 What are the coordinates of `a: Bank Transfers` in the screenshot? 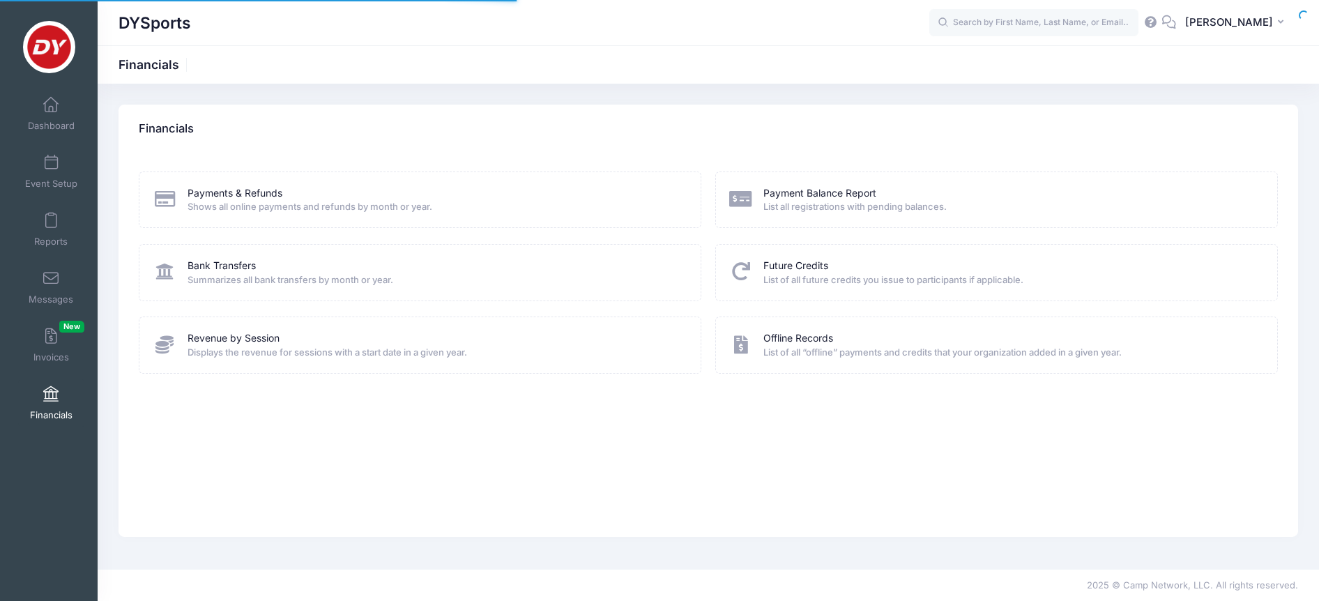 It's located at (222, 266).